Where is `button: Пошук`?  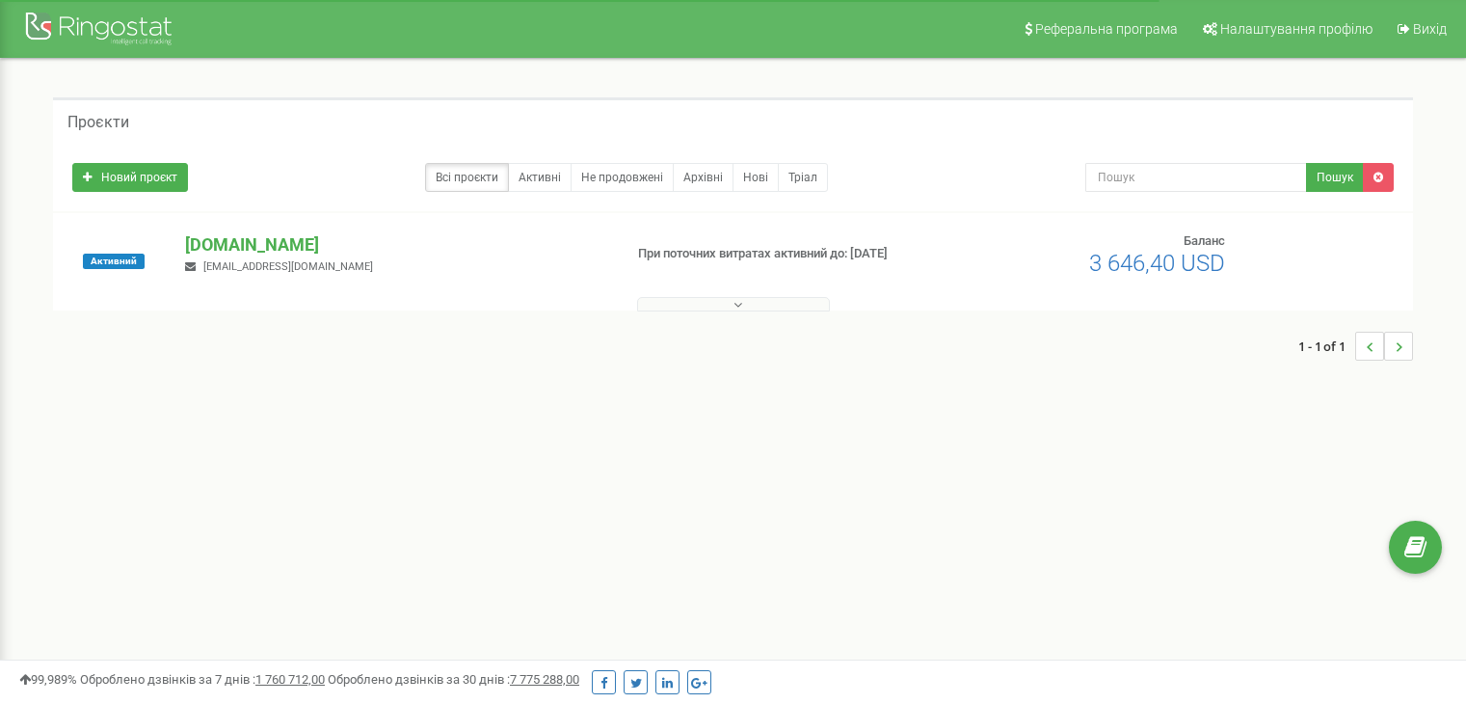 button: Пошук is located at coordinates (1335, 177).